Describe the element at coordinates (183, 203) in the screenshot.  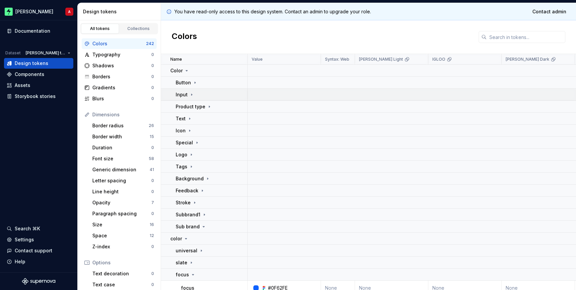
I see `p: Stroke` at that location.